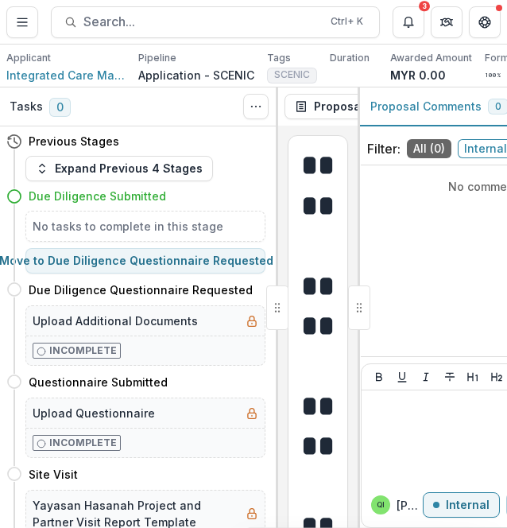 This screenshot has height=528, width=507. Describe the element at coordinates (350, 58) in the screenshot. I see `p: Duration` at that location.